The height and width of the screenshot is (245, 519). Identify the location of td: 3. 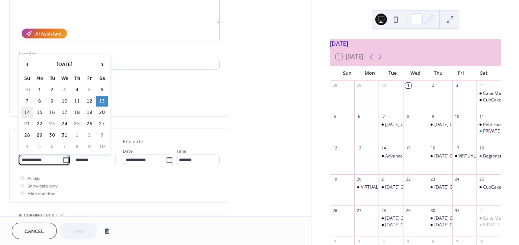
(65, 90).